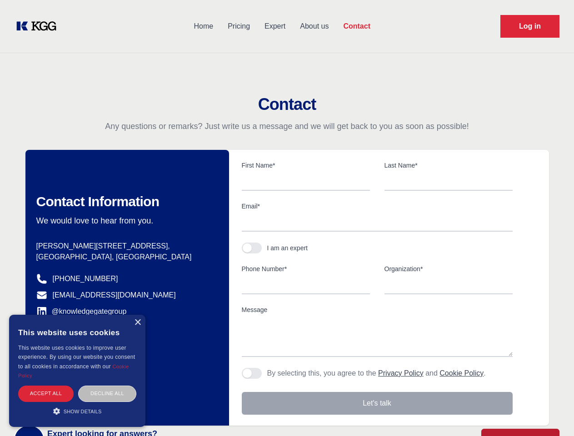 The height and width of the screenshot is (436, 574). I want to click on a: Pricing, so click(239, 26).